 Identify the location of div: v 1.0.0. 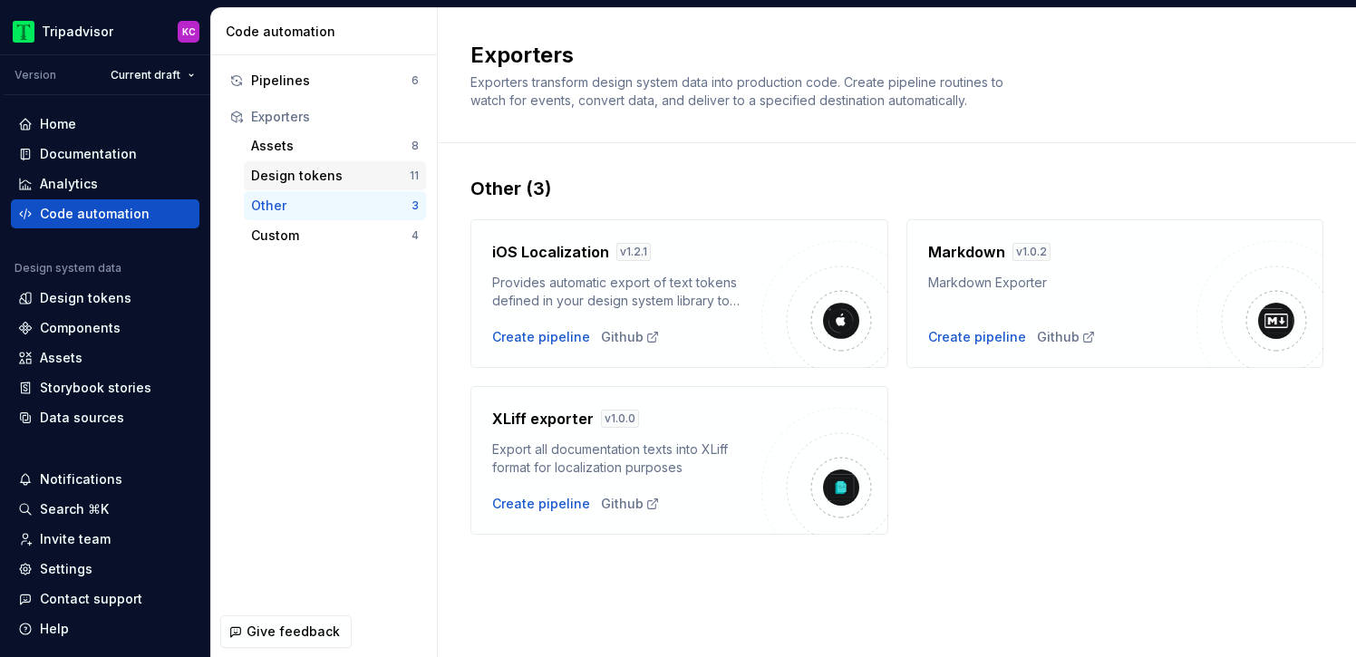
(620, 419).